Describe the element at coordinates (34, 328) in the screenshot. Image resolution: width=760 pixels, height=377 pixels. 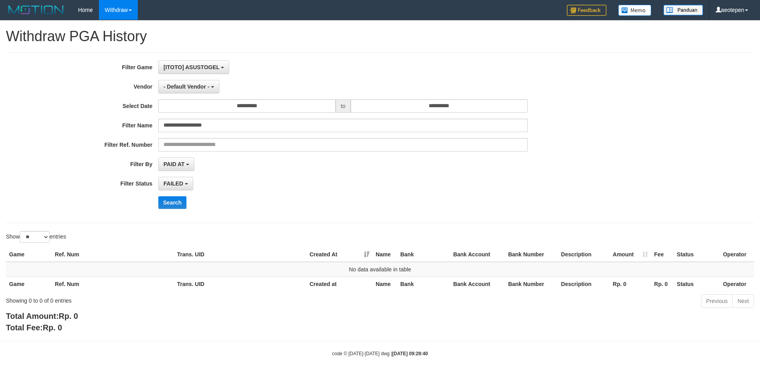
I see `b: Total Fee:` at that location.